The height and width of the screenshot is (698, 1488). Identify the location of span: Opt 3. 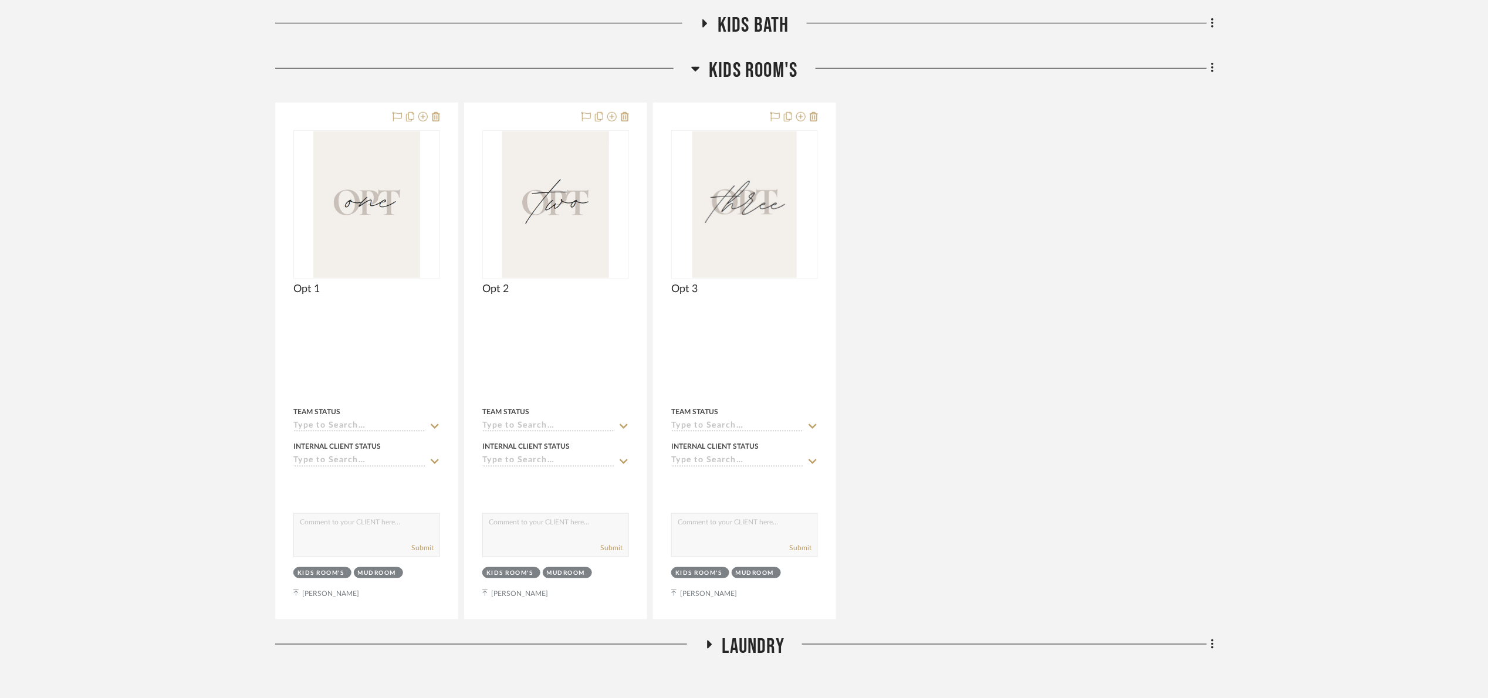
(684, 289).